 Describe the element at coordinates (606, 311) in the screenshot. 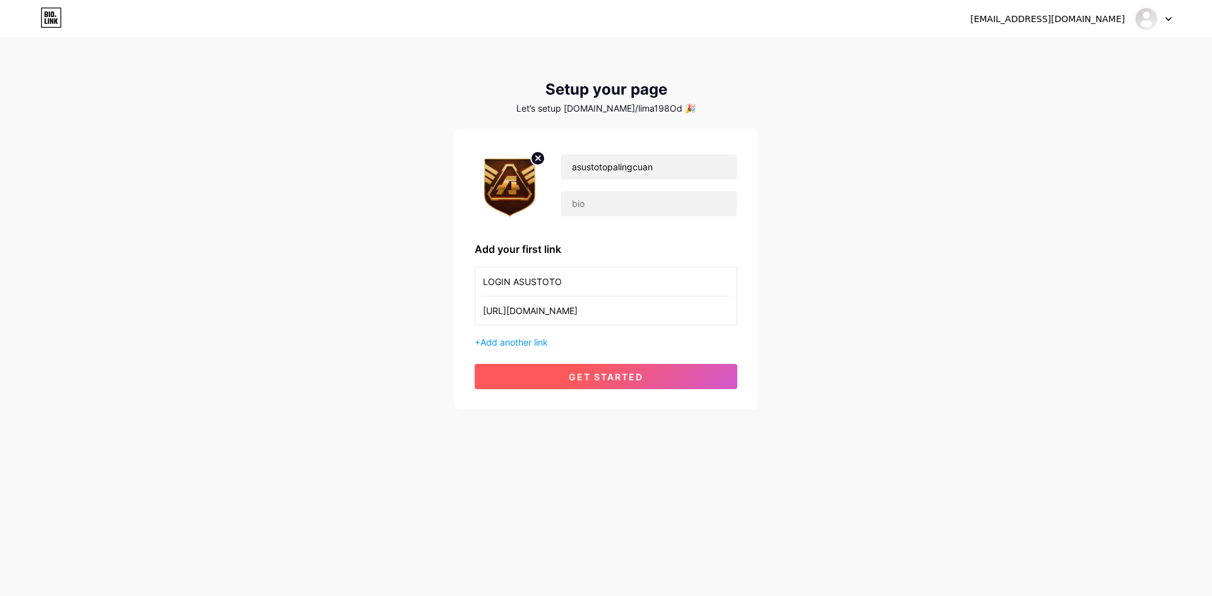

I see `input: URL (https://instagram.com/yourname)` at that location.